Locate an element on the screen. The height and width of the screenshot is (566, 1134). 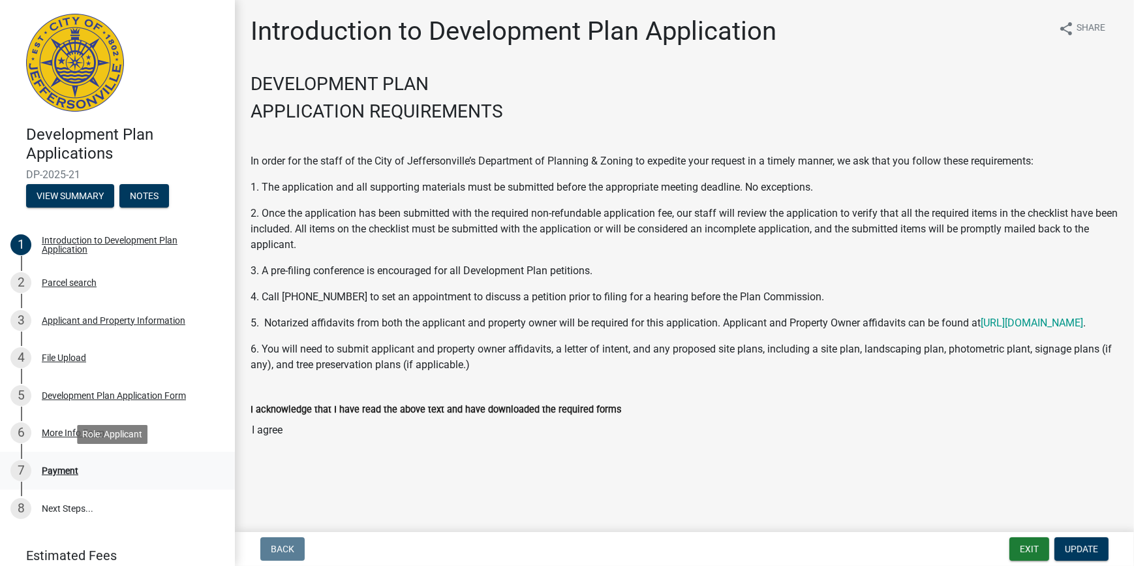
h3: DEVELOPMENT PLAN is located at coordinates (685, 84).